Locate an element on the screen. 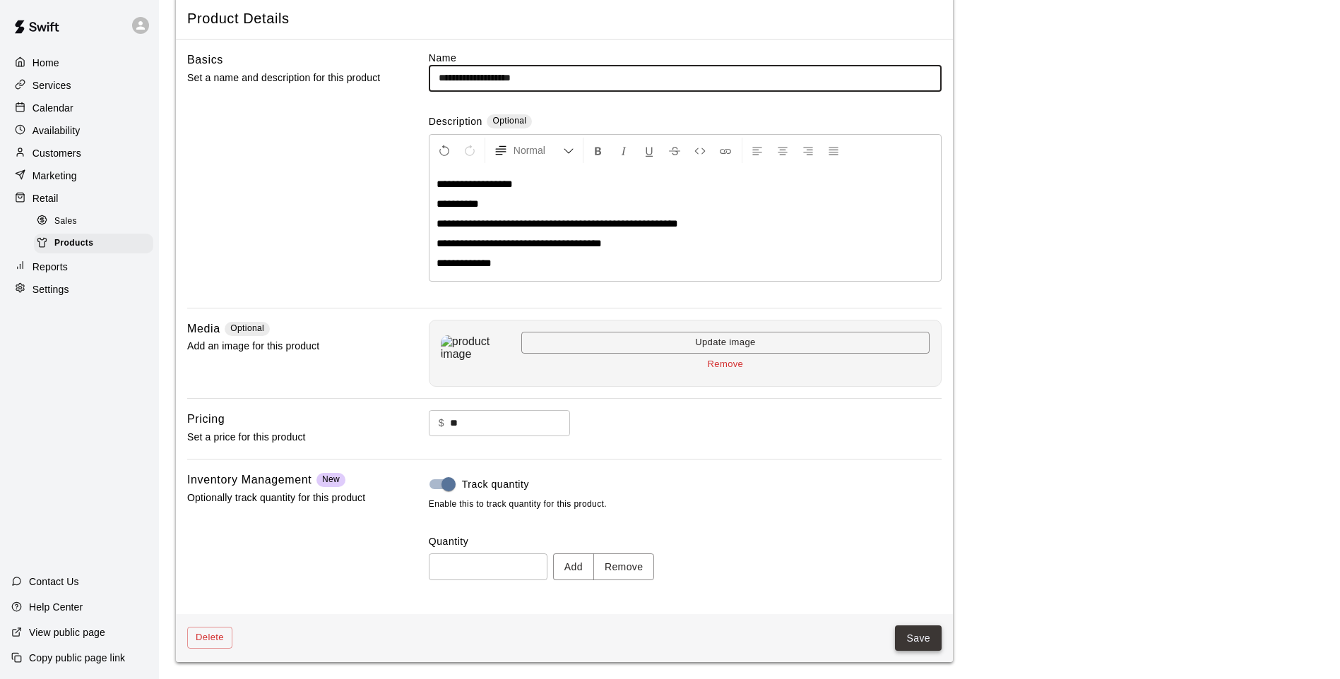 The height and width of the screenshot is (679, 1340). label: Description is located at coordinates (455, 122).